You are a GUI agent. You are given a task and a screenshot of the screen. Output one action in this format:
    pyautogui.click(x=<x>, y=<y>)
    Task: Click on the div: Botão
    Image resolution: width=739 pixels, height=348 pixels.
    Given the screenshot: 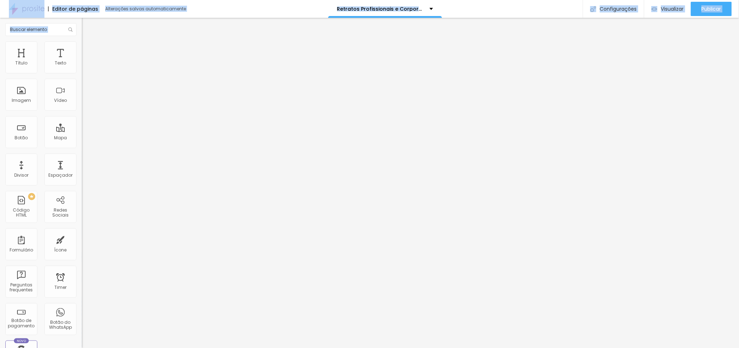 What is the action you would take?
    pyautogui.click(x=21, y=138)
    